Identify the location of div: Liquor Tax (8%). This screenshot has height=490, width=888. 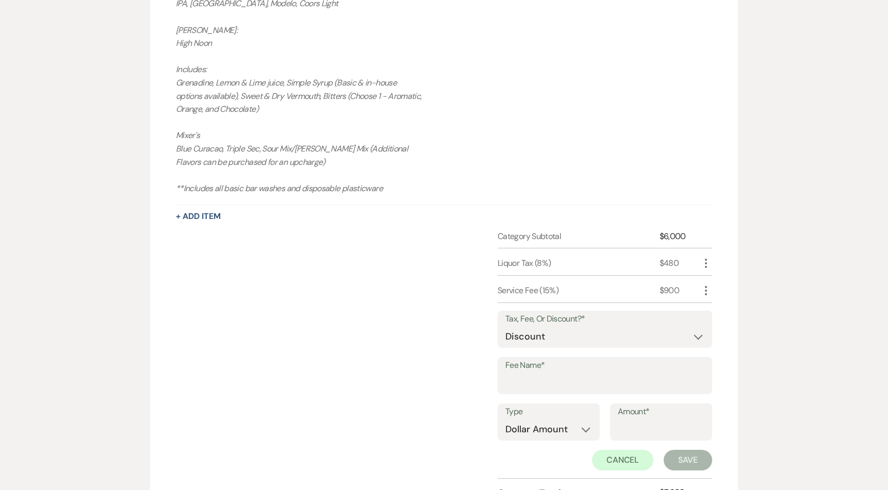
(579, 263).